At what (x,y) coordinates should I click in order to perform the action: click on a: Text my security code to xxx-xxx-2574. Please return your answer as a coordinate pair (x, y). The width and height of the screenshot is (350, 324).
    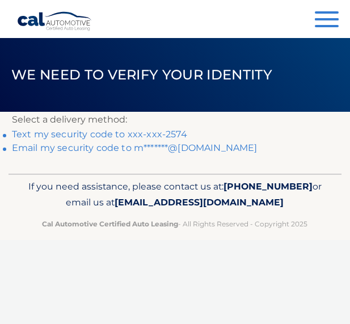
    Looking at the image, I should click on (99, 134).